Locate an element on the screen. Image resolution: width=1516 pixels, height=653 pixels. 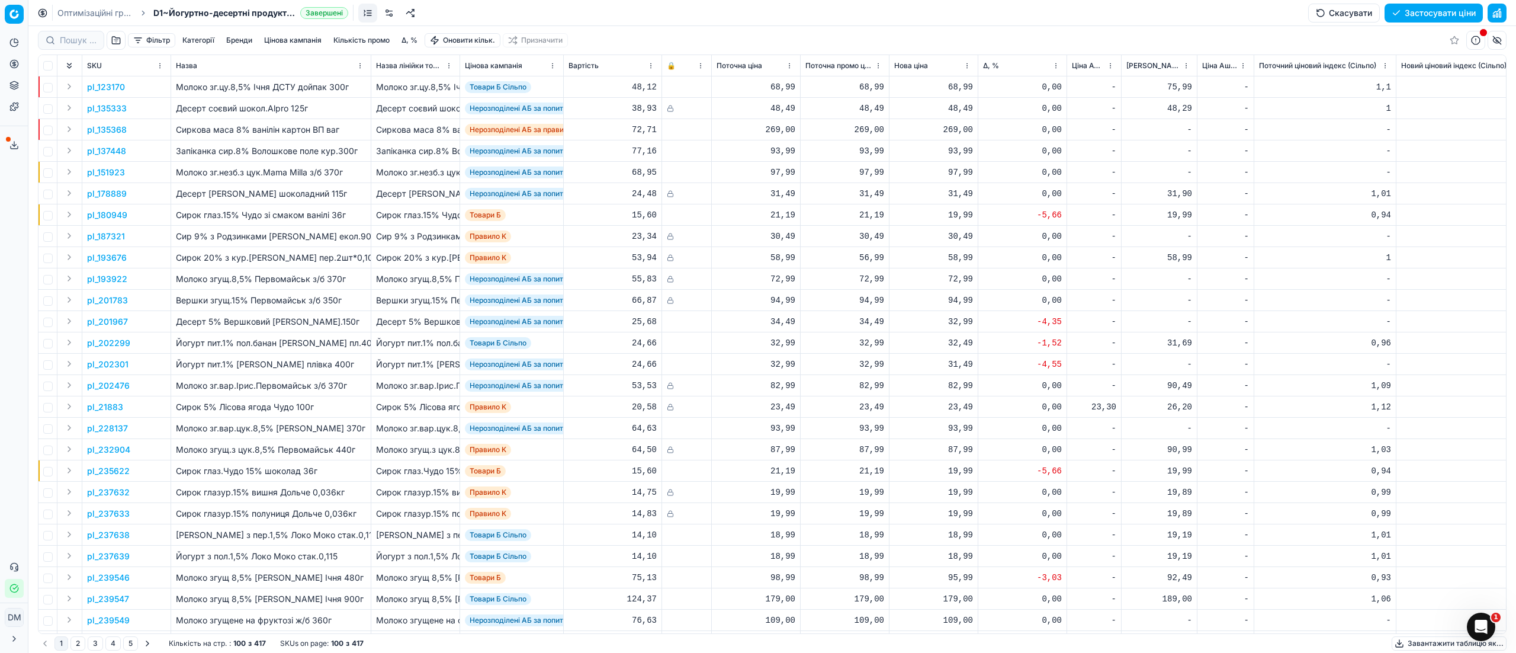
div: 1,01 is located at coordinates (1325, 194).